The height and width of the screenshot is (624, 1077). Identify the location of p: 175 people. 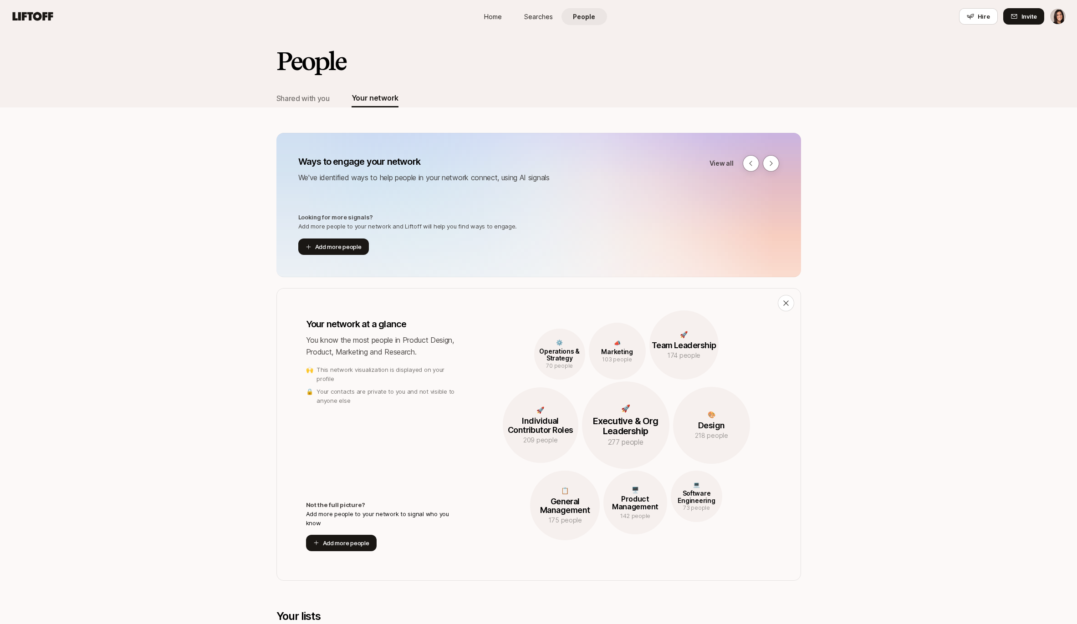
(565, 521).